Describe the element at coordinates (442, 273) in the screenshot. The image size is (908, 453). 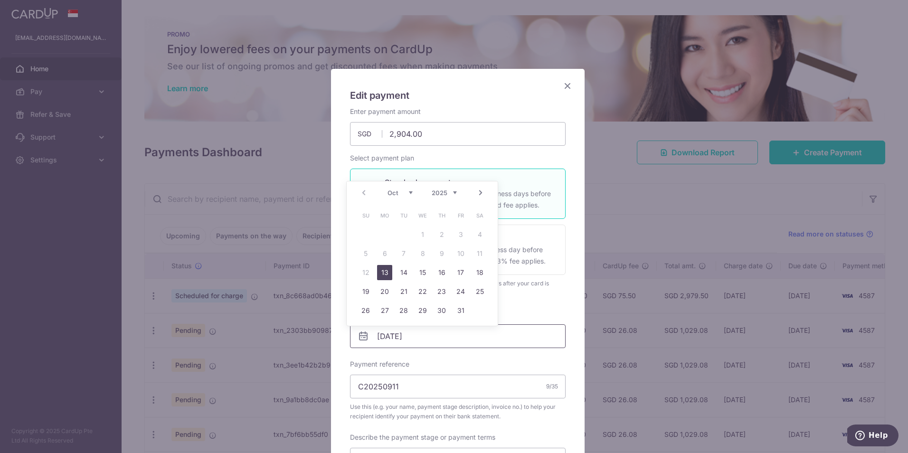
I see `a: 16` at that location.